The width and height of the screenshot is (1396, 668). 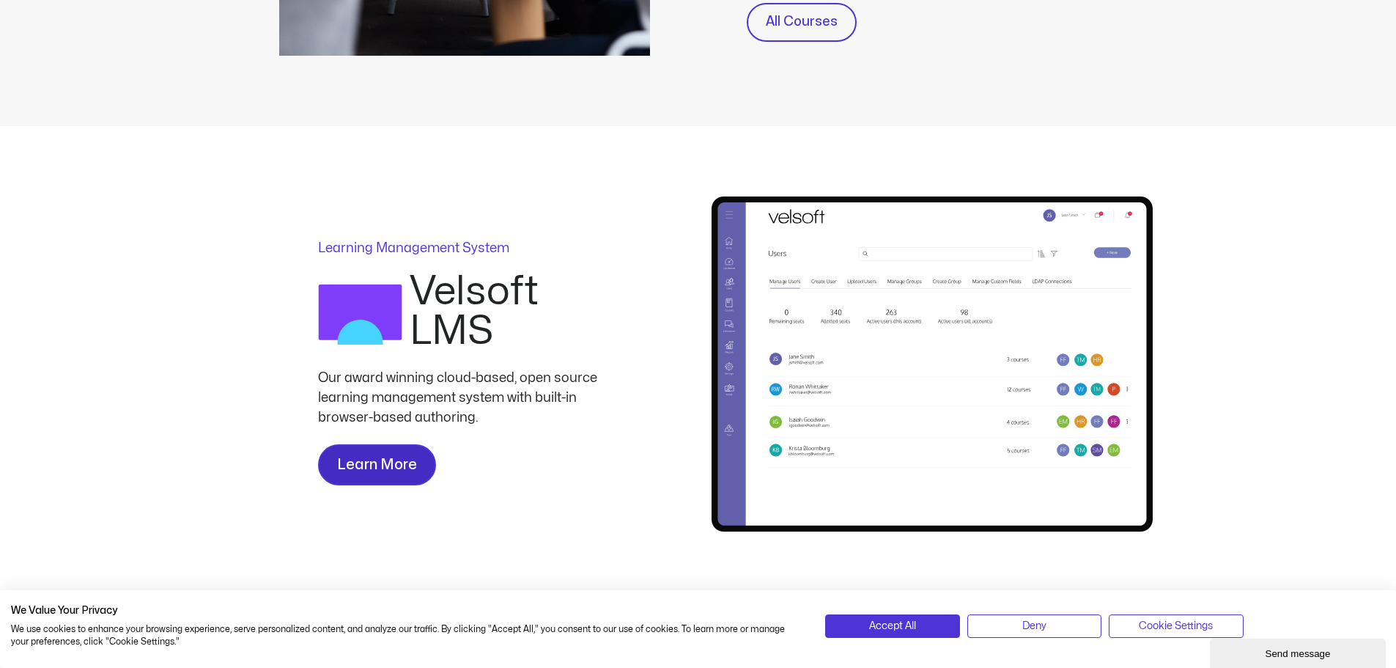 What do you see at coordinates (377, 465) in the screenshot?
I see `span: Learn More` at bounding box center [377, 465].